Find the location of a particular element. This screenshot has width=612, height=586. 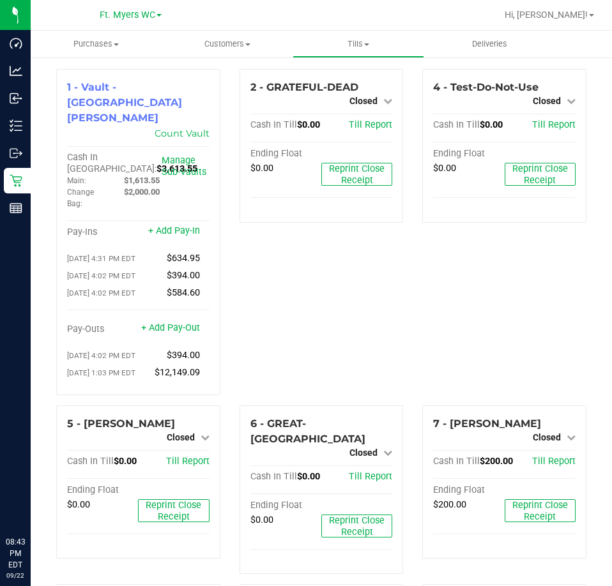

inline-svg: Analytics is located at coordinates (16, 71).